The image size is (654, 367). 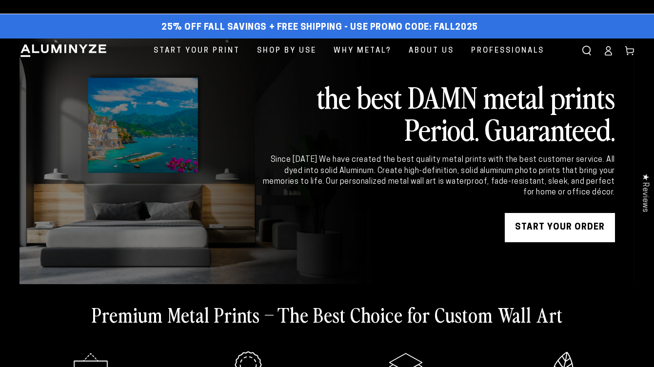 What do you see at coordinates (438, 113) in the screenshot?
I see `h2: the best DAMN metal prints Period. Guaranteed.` at bounding box center [438, 113].